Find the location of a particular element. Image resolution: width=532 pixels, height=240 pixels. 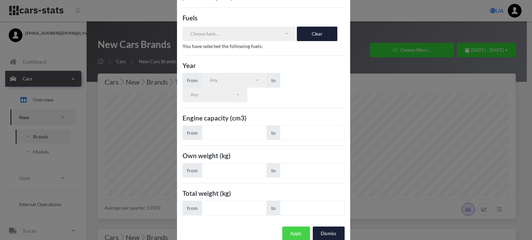

b: Fuels is located at coordinates (190, 18).